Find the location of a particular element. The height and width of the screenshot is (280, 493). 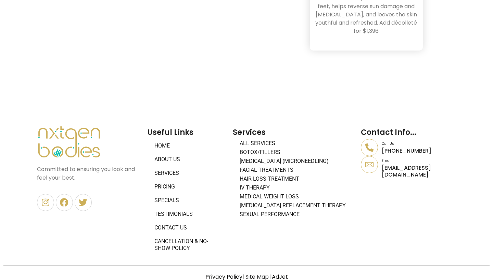

a: Contact Us is located at coordinates (186, 228).